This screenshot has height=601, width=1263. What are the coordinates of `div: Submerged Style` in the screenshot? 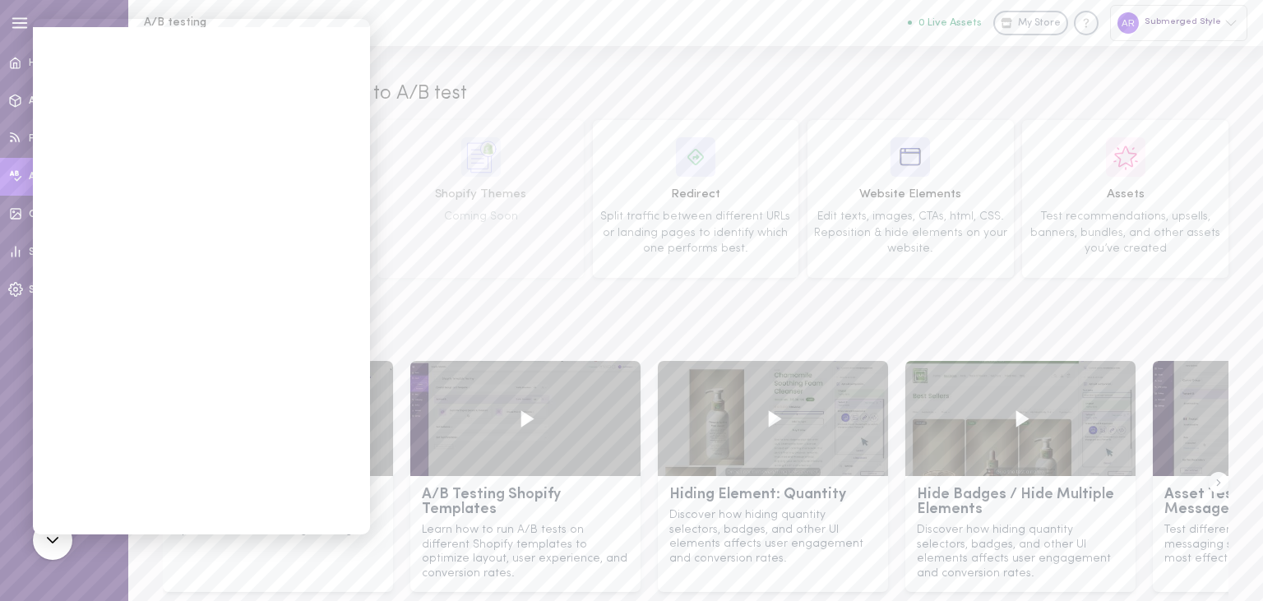 It's located at (1178, 22).